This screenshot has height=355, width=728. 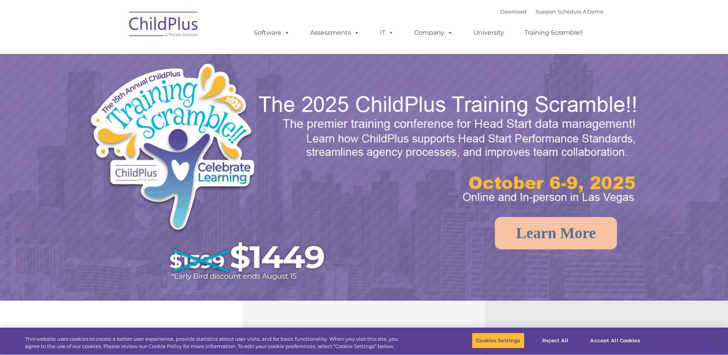 What do you see at coordinates (615, 341) in the screenshot?
I see `button: Accept All Cookies` at bounding box center [615, 341].